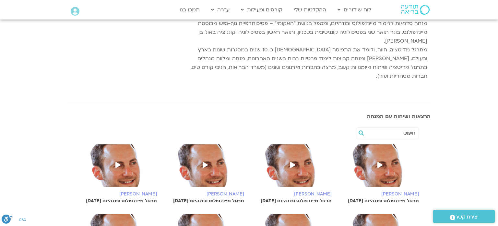  I want to click on a: לוח שידורים, so click(355, 10).